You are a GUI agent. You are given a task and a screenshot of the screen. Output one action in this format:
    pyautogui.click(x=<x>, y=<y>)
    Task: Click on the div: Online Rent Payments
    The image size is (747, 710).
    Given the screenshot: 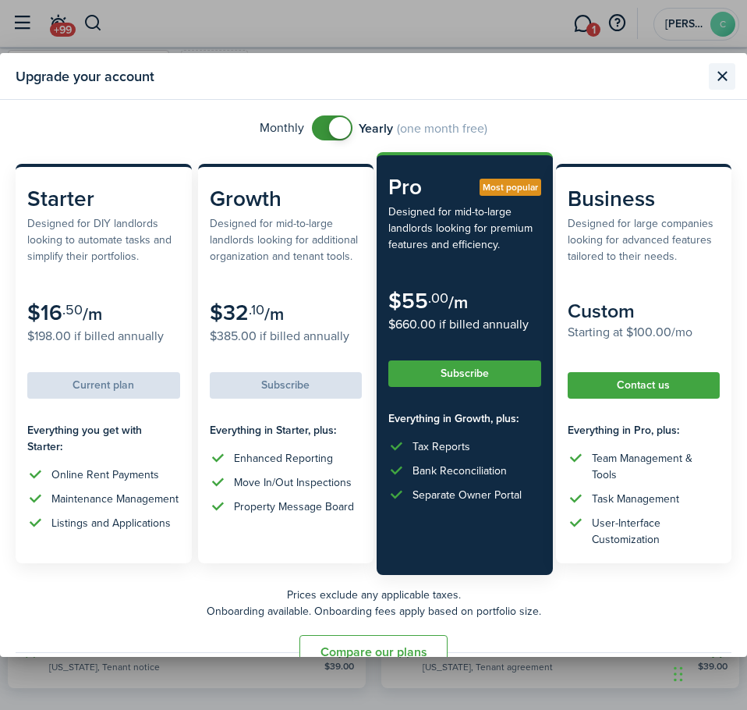 What is the action you would take?
    pyautogui.click(x=105, y=474)
    